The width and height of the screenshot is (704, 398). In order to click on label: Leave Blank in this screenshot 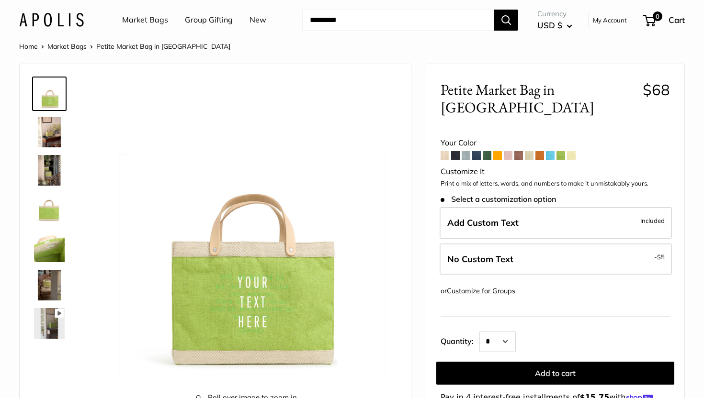, I will do `click(555, 259)`.